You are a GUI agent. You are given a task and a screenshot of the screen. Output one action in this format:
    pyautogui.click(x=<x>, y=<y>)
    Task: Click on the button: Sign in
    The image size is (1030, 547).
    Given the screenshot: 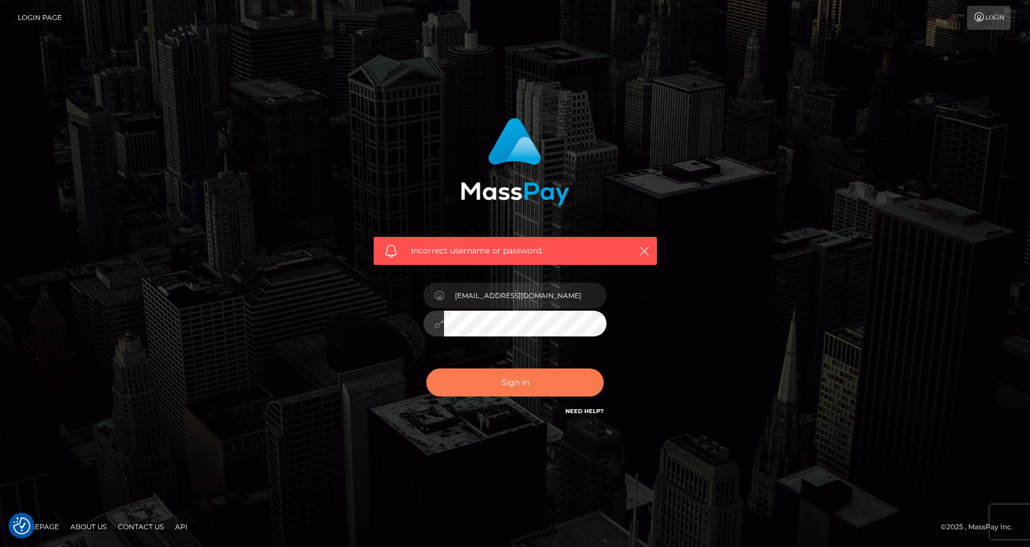 What is the action you would take?
    pyautogui.click(x=515, y=382)
    